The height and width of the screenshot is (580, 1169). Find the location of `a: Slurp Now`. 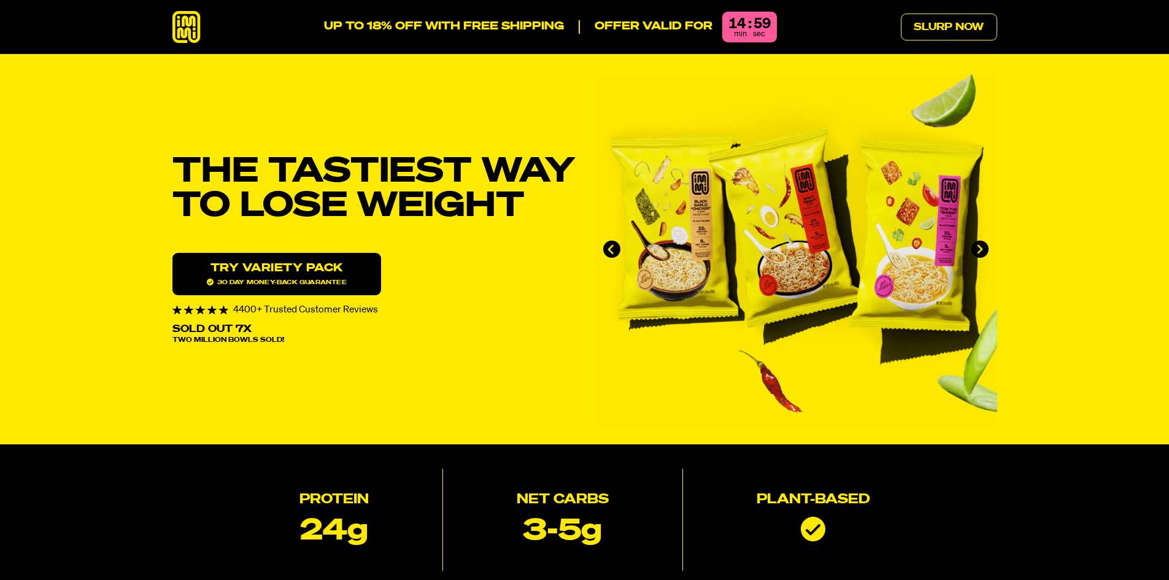

a: Slurp Now is located at coordinates (949, 27).